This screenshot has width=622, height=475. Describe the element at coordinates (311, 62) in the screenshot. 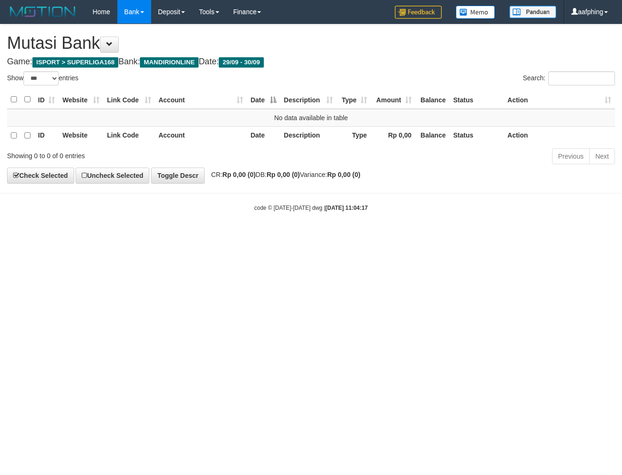

I see `h4: Game: Bank: Date:` at that location.